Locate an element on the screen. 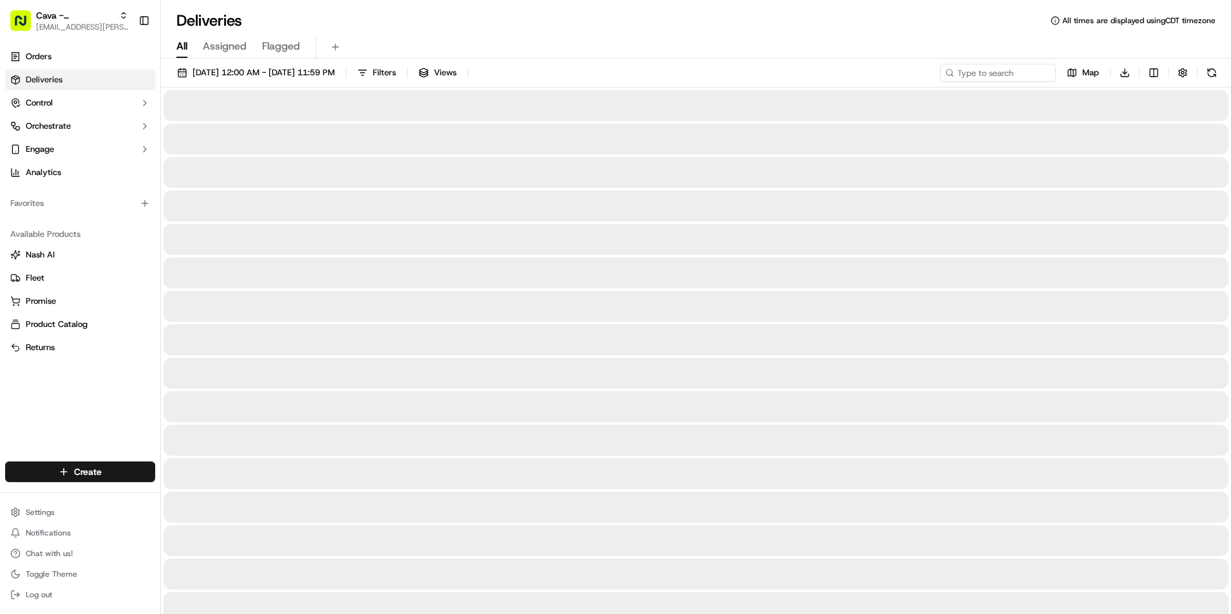 The image size is (1231, 614). span: Nash AI is located at coordinates (40, 255).